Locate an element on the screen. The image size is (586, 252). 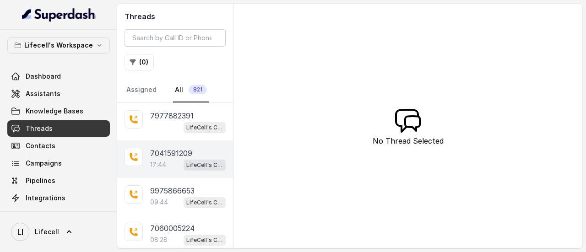
a: Dashboard is located at coordinates (59, 76).